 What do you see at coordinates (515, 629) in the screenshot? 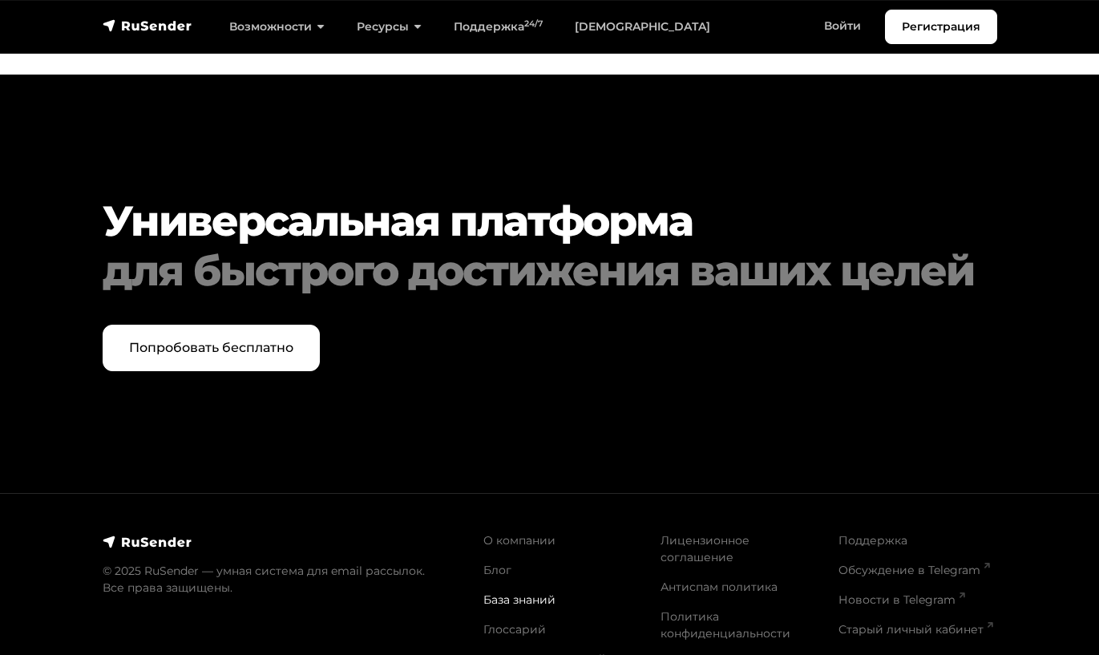
I see `a: Глоссарий` at bounding box center [515, 629].